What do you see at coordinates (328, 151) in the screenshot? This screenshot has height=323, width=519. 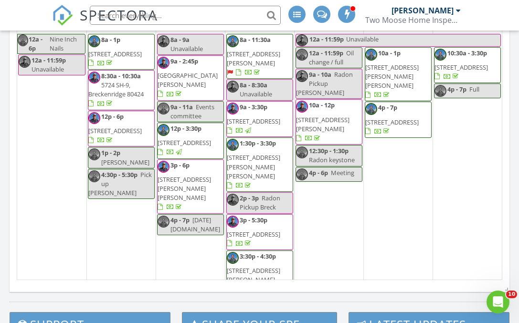 I see `span: 12:30p - 1:30p` at bounding box center [328, 151].